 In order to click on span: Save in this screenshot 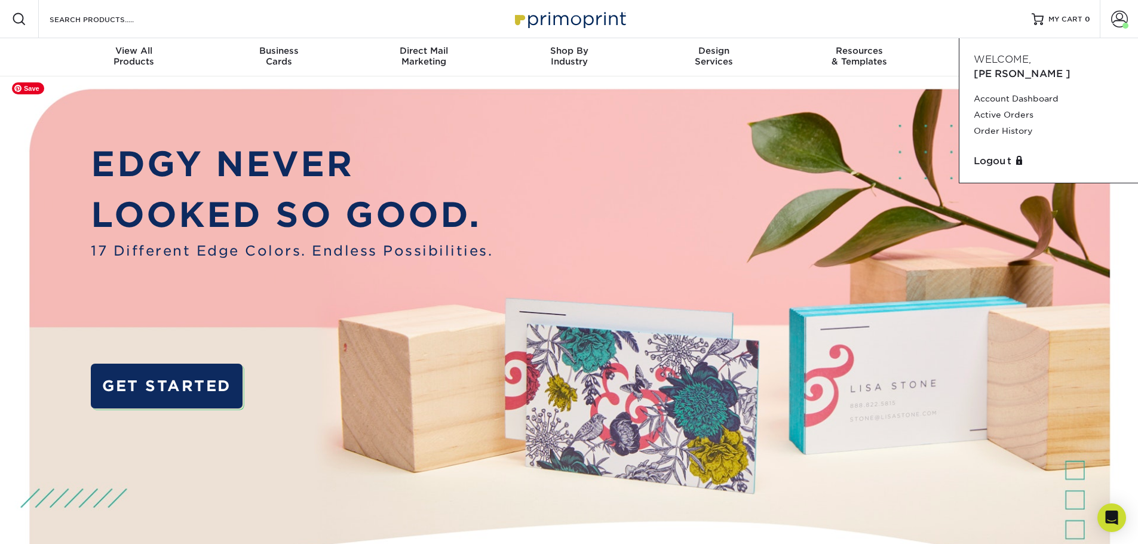, I will do `click(28, 88)`.